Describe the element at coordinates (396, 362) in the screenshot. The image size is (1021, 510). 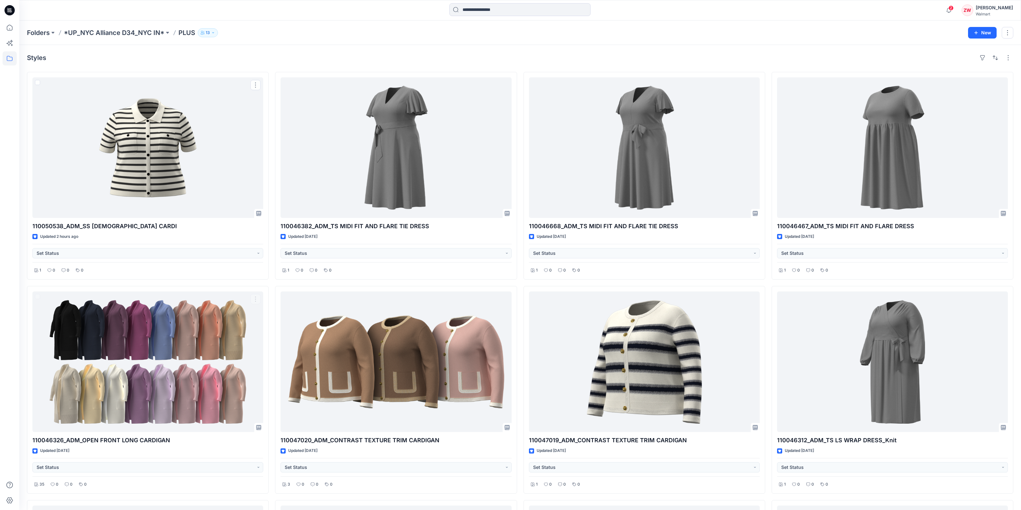
I see `a: 110047020_ADM_CONTRAST TEXTURE TRIM CARDIGAN` at that location.